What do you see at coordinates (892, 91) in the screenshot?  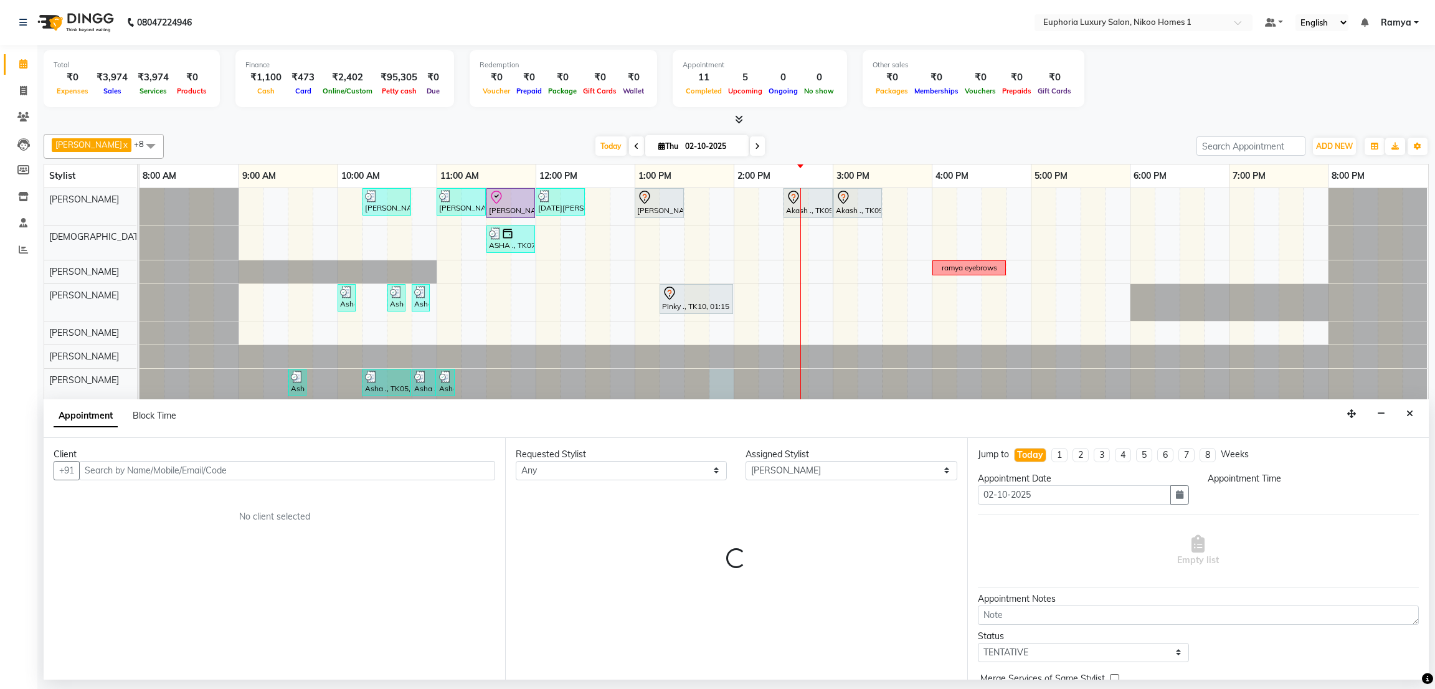 I see `span: Packages` at bounding box center [892, 91].